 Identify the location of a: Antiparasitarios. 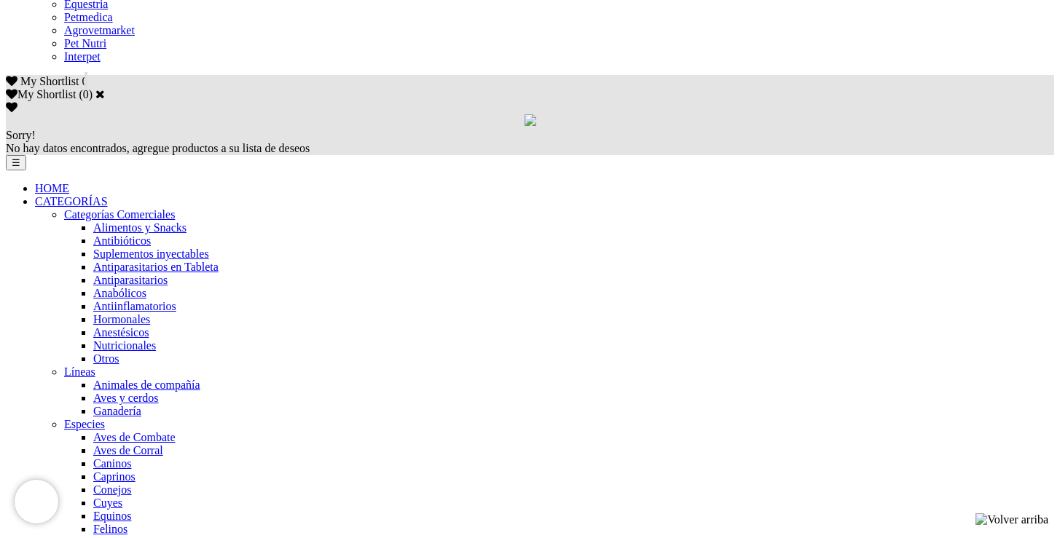
(130, 280).